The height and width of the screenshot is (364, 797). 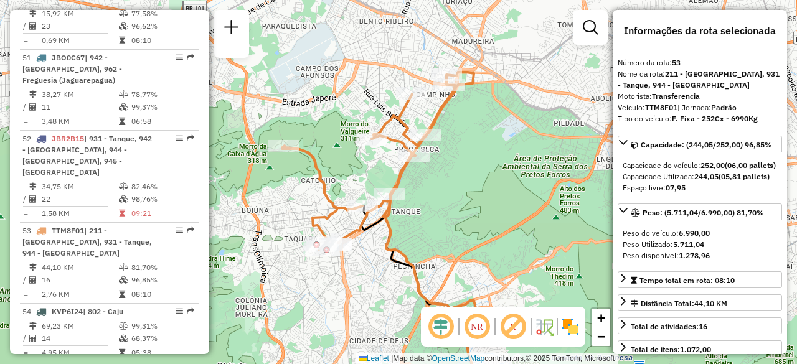 I want to click on strong: (06,00 pallets), so click(x=751, y=165).